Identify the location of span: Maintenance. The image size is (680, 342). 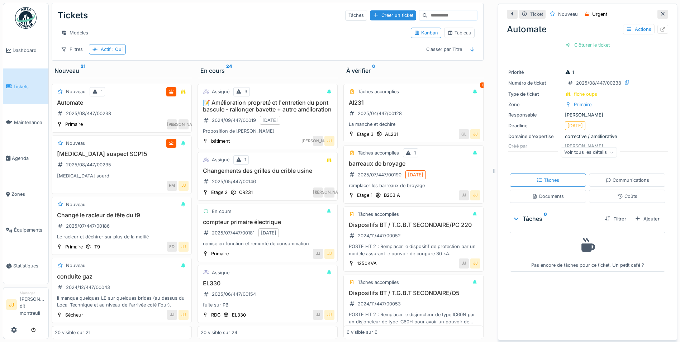
(30, 122).